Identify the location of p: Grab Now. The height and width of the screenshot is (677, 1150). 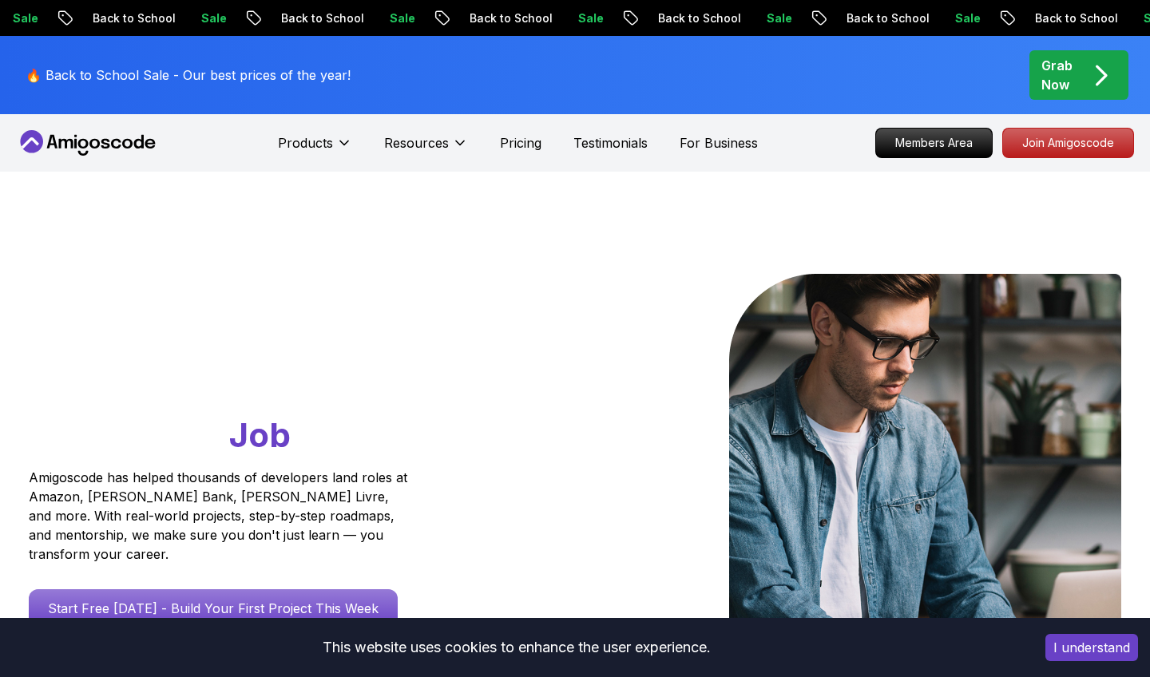
(1056, 75).